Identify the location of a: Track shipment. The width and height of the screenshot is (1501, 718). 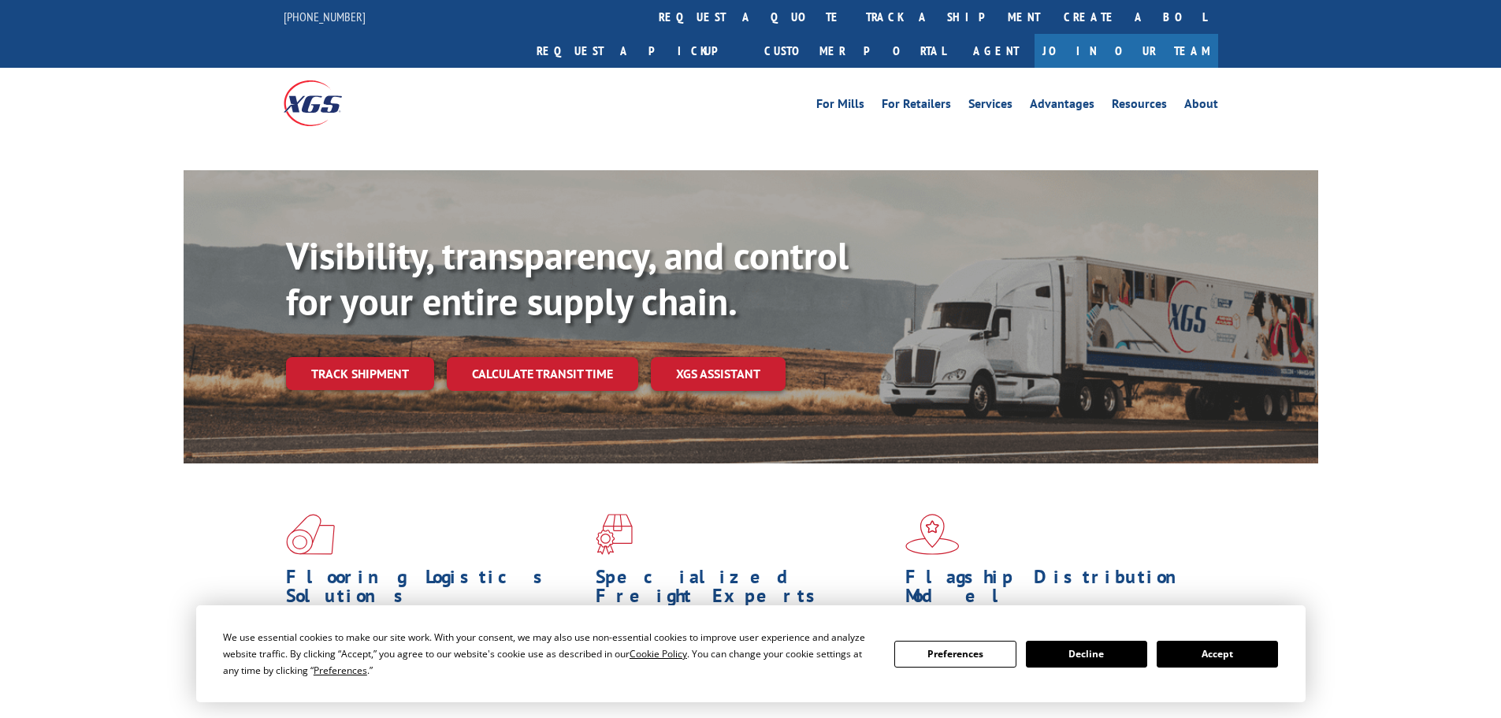
(360, 373).